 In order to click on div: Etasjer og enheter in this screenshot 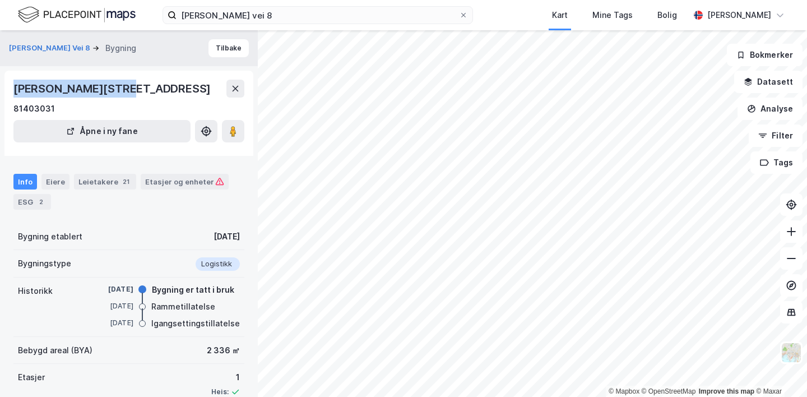, I will do `click(184, 182)`.